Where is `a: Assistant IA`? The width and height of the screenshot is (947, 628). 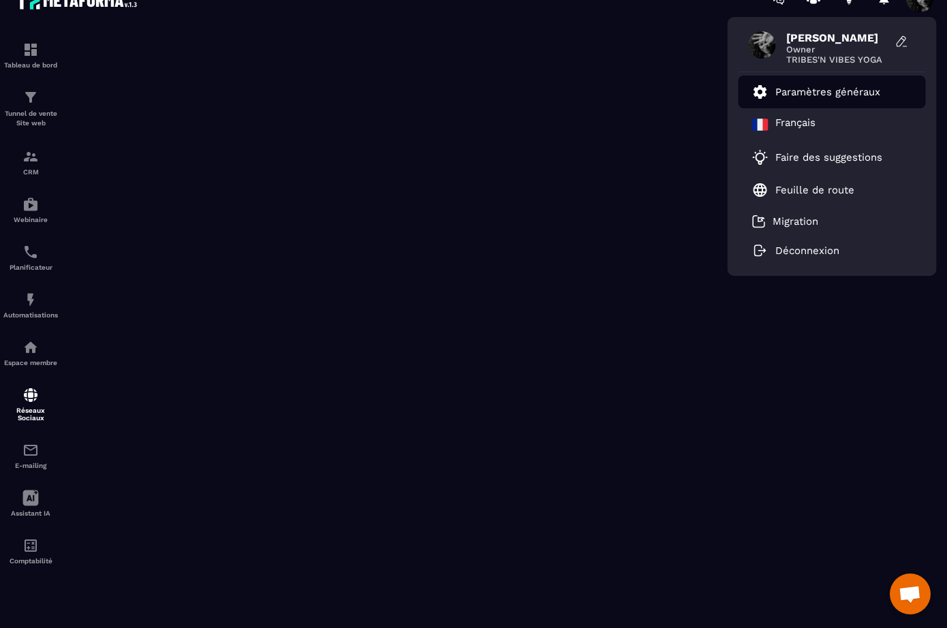 a: Assistant IA is located at coordinates (31, 503).